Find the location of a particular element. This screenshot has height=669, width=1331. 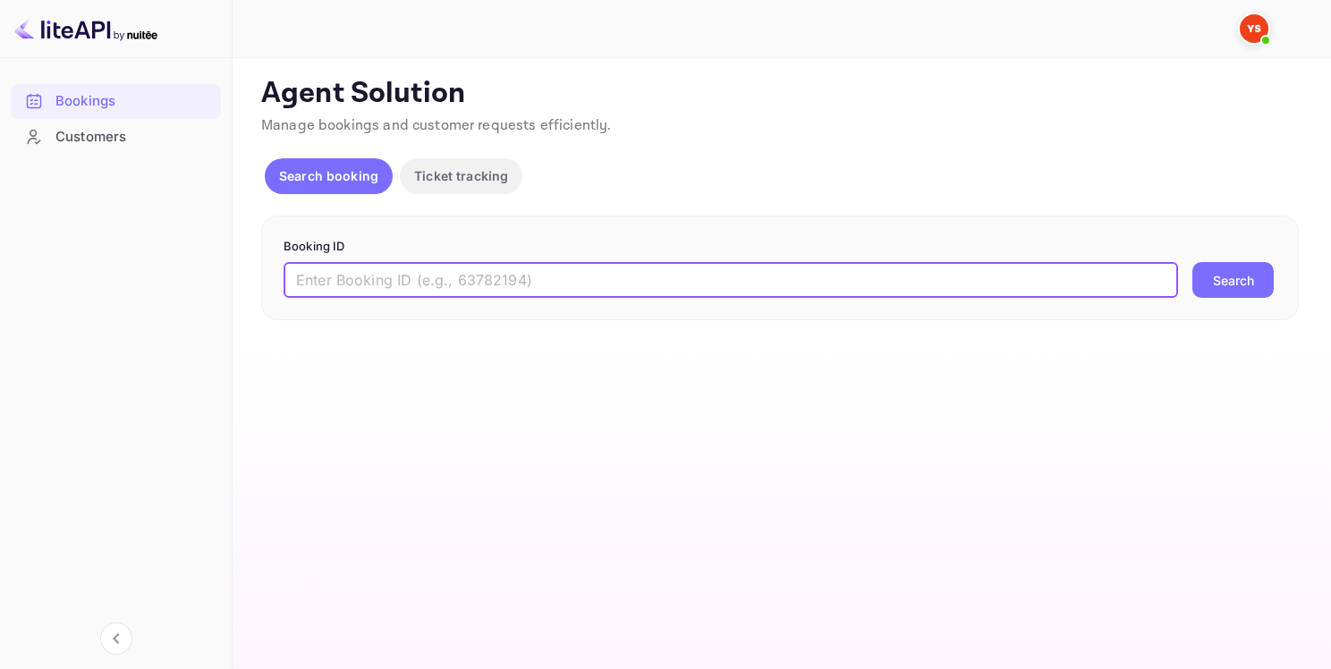

p: Ticket tracking is located at coordinates (461, 175).